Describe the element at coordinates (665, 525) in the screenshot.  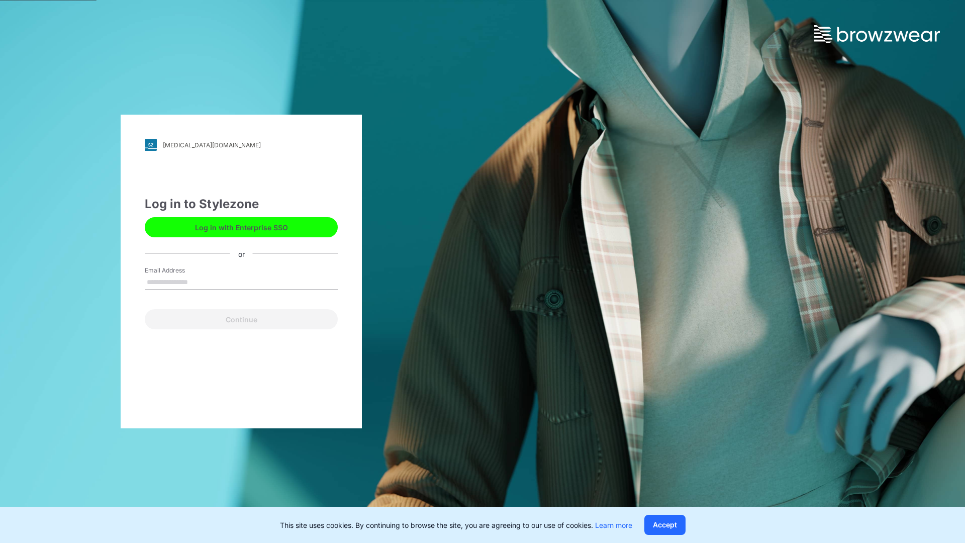
I see `button: Accept` at that location.